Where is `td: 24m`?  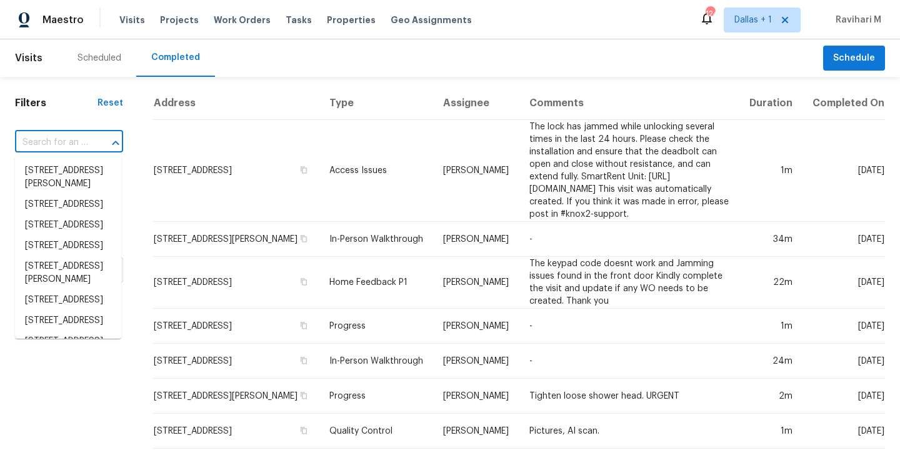
td: 24m is located at coordinates (770, 361).